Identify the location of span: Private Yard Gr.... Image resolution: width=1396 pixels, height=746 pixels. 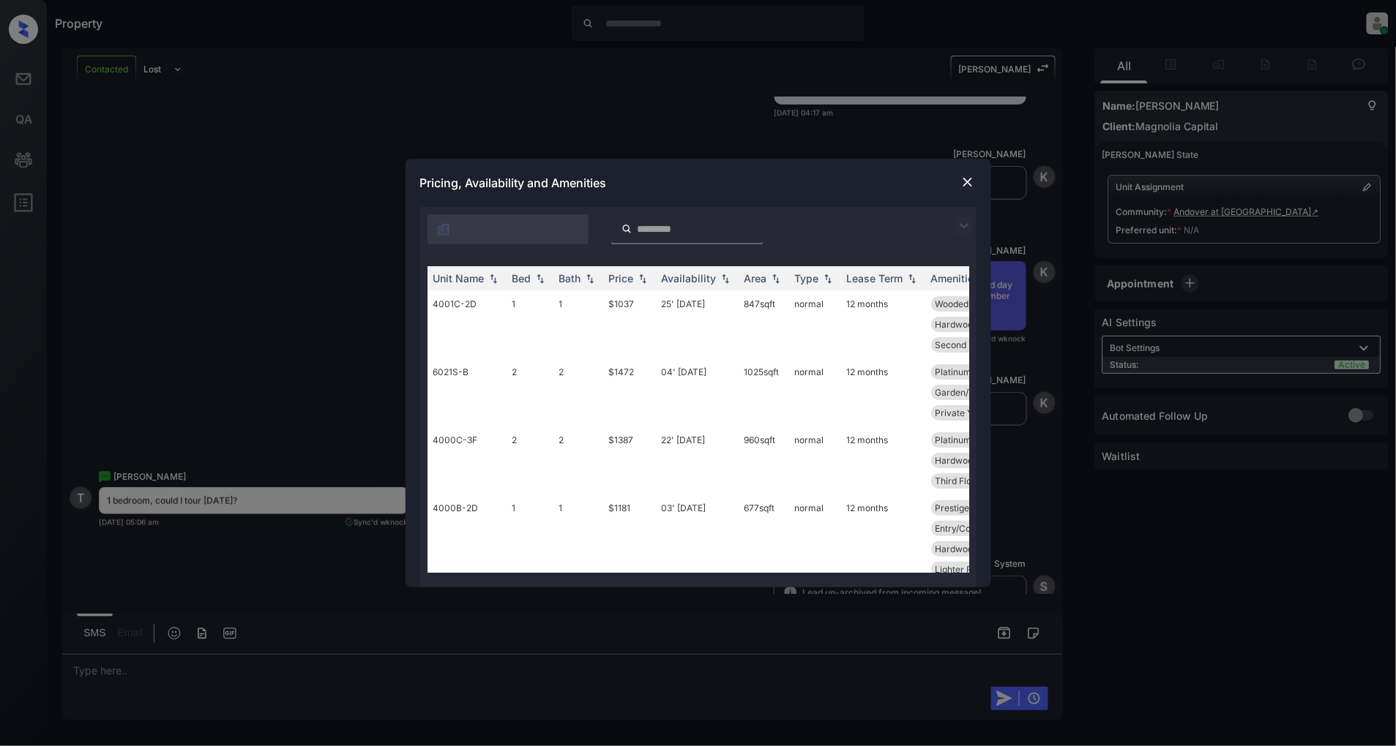
(970, 413).